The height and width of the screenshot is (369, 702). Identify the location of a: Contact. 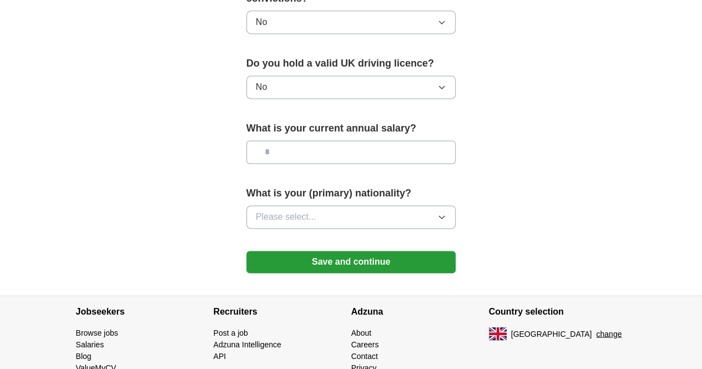
(365, 356).